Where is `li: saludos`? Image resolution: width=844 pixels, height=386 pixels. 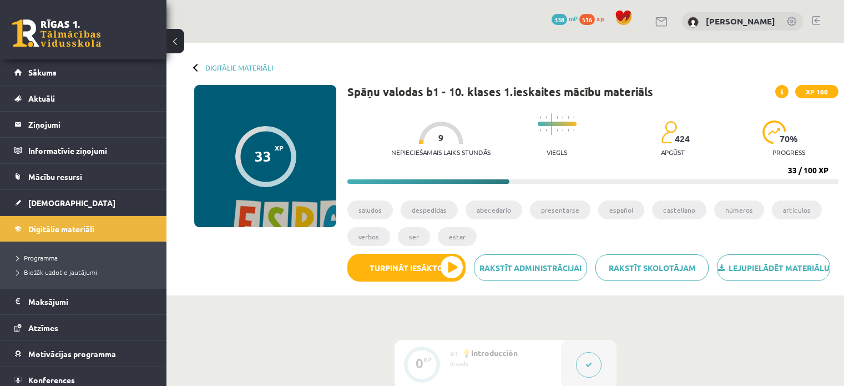 li: saludos is located at coordinates (370, 210).